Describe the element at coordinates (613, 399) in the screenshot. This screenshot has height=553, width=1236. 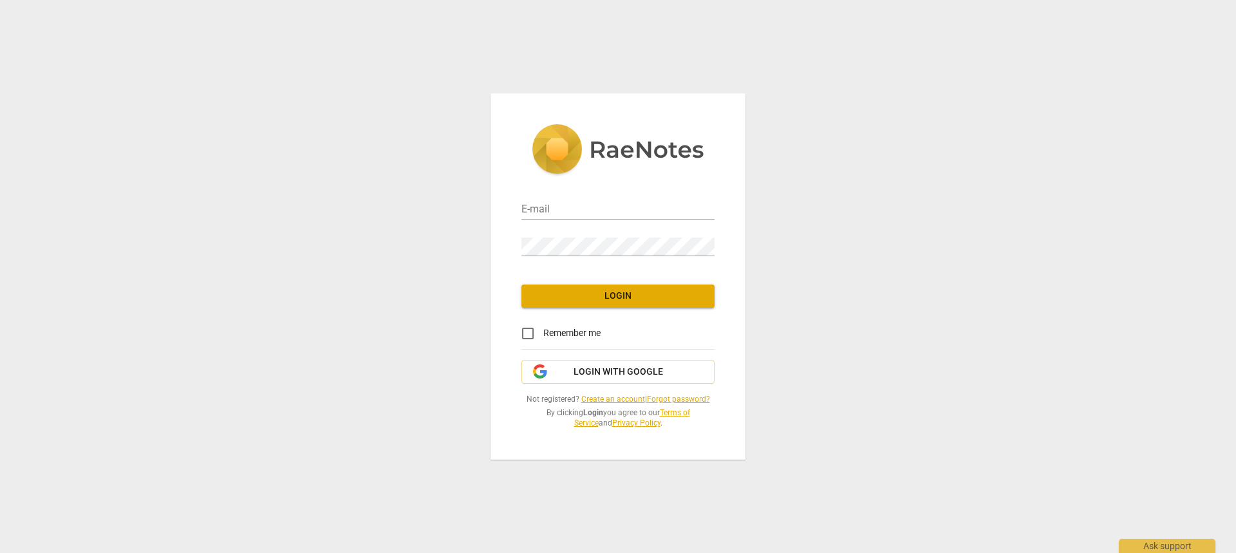
I see `a: Create an account` at that location.